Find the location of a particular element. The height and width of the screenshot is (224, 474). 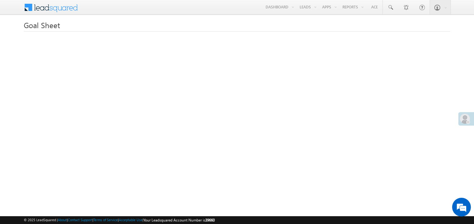

a: Terms of Service is located at coordinates (106, 220).